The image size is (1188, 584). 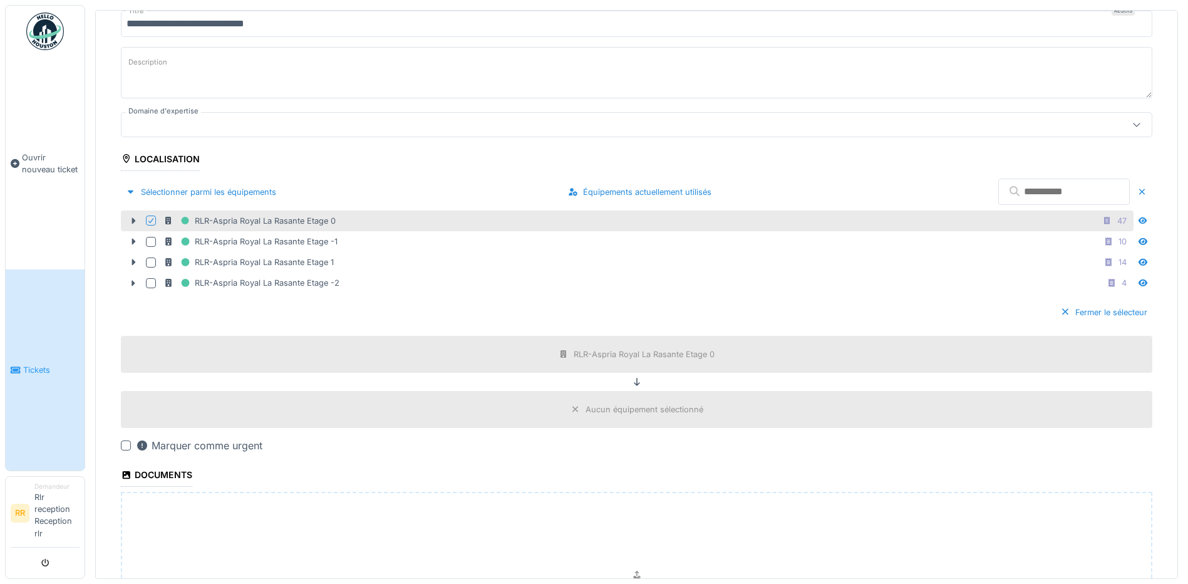 I want to click on div: 4, so click(x=1124, y=282).